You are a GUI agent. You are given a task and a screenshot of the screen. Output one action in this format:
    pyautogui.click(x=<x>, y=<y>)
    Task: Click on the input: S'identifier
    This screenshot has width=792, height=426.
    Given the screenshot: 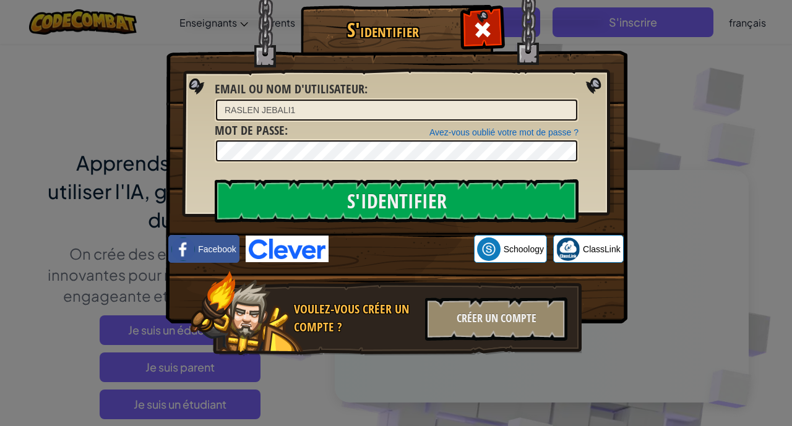 What is the action you would take?
    pyautogui.click(x=397, y=201)
    